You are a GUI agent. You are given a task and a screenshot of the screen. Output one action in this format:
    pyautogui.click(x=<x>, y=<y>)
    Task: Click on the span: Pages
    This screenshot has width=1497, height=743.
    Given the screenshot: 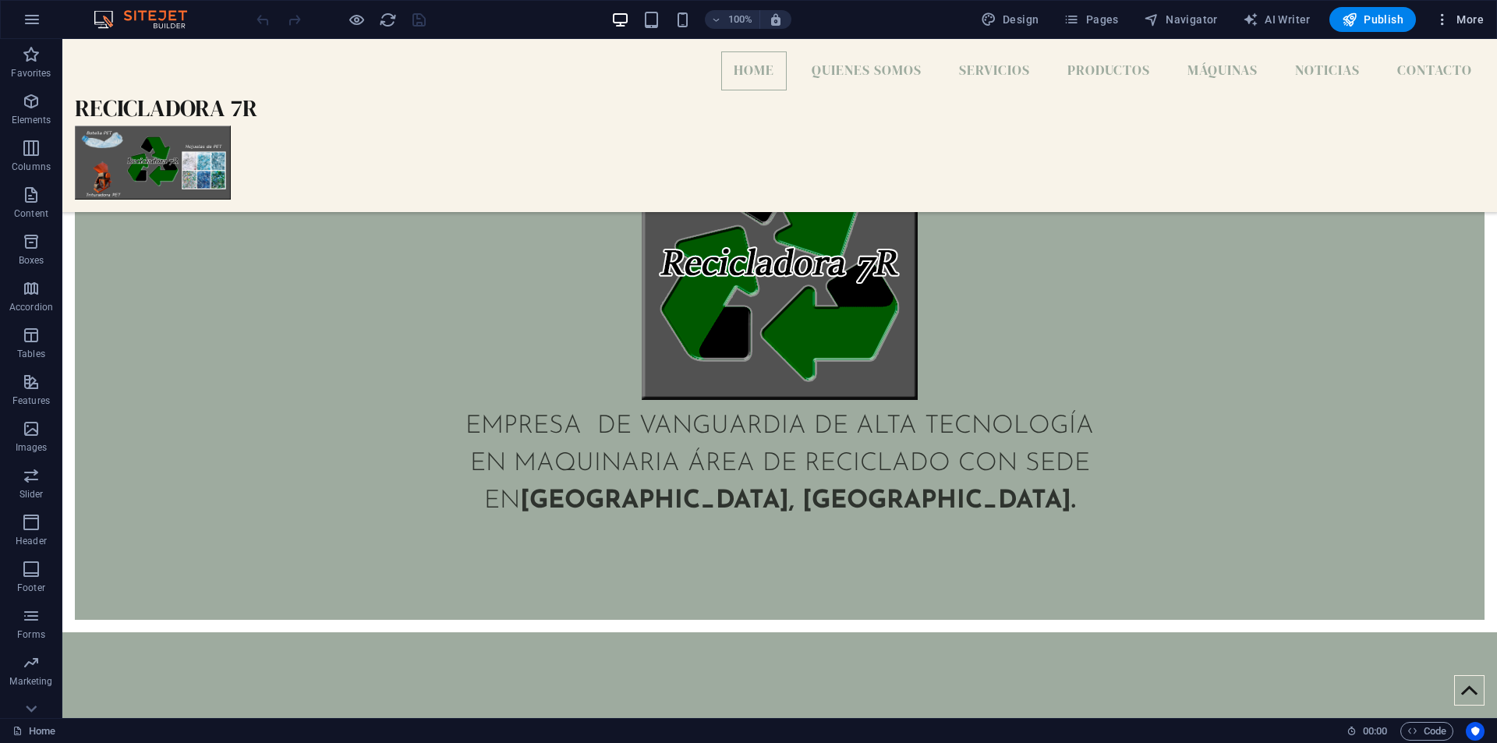 What is the action you would take?
    pyautogui.click(x=1091, y=19)
    